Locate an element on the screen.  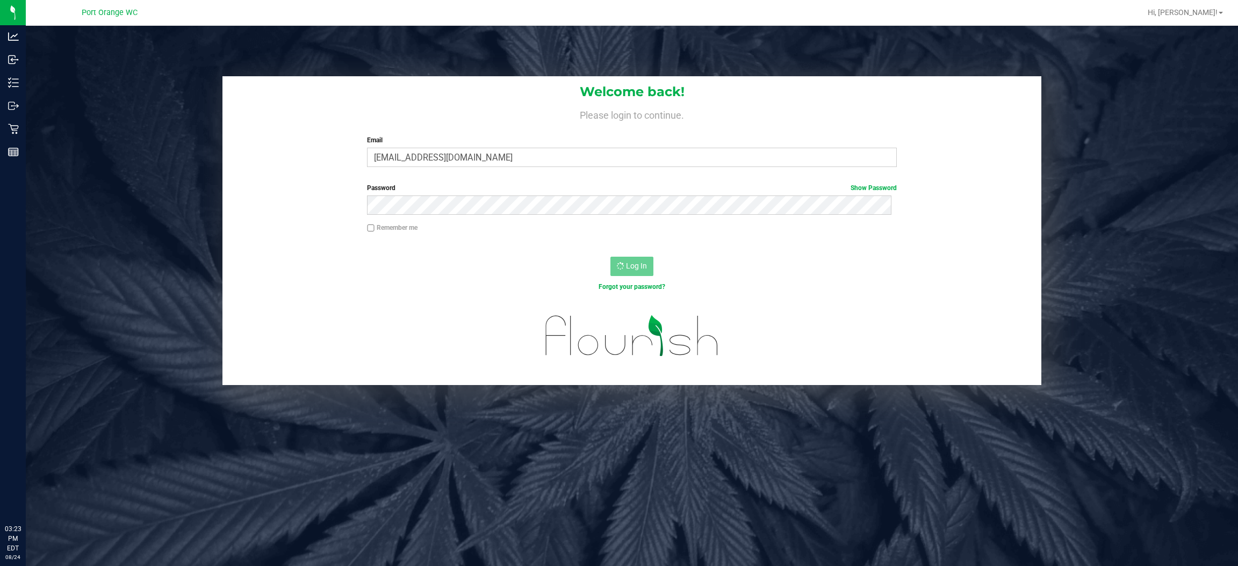
inline-svg: Outbound is located at coordinates (13, 106).